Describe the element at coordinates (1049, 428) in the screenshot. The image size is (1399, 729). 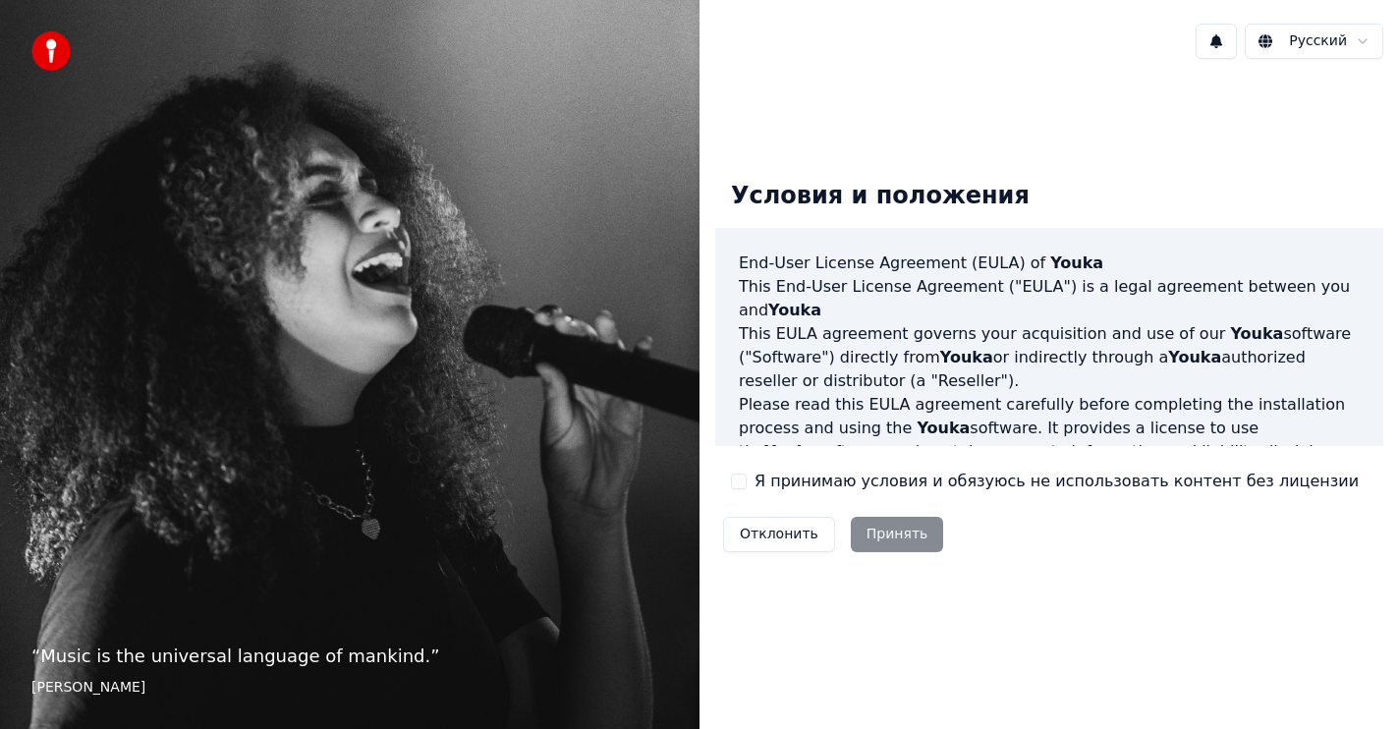
I see `p: Please read this EULA agreement carefully before completing the installation process and using th...` at that location.